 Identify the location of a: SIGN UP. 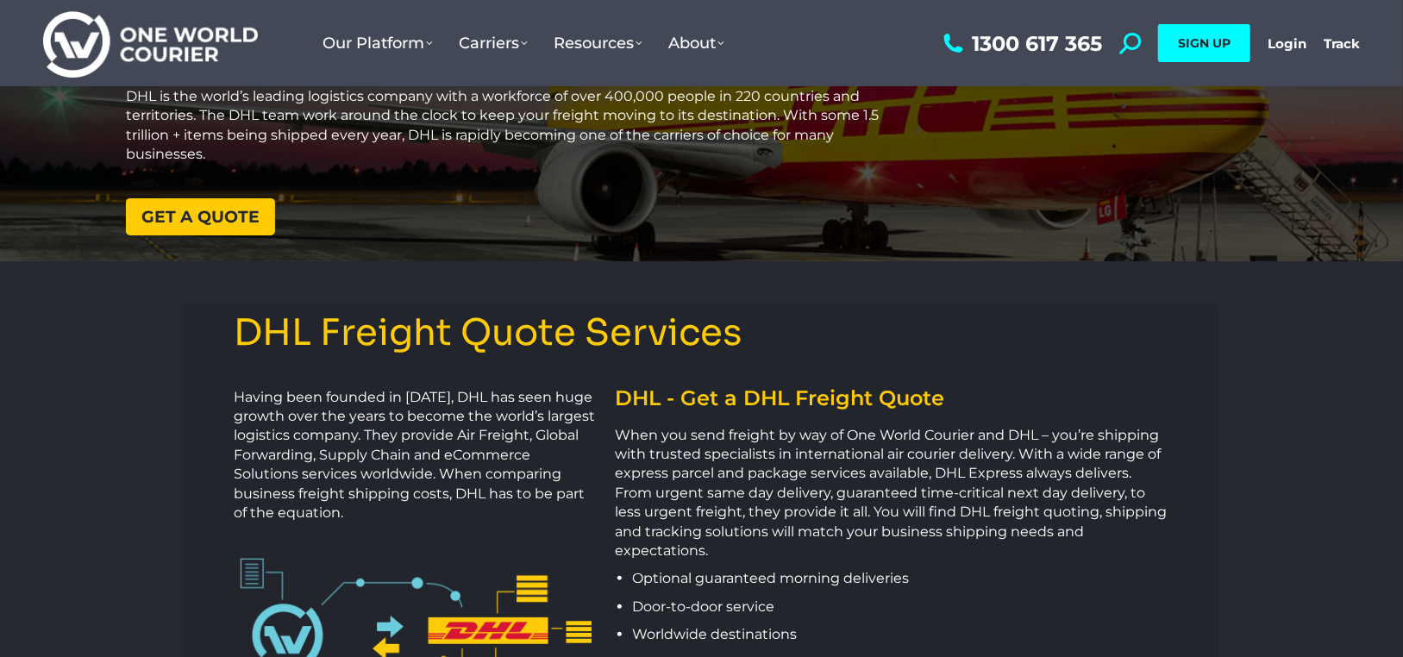
(1204, 43).